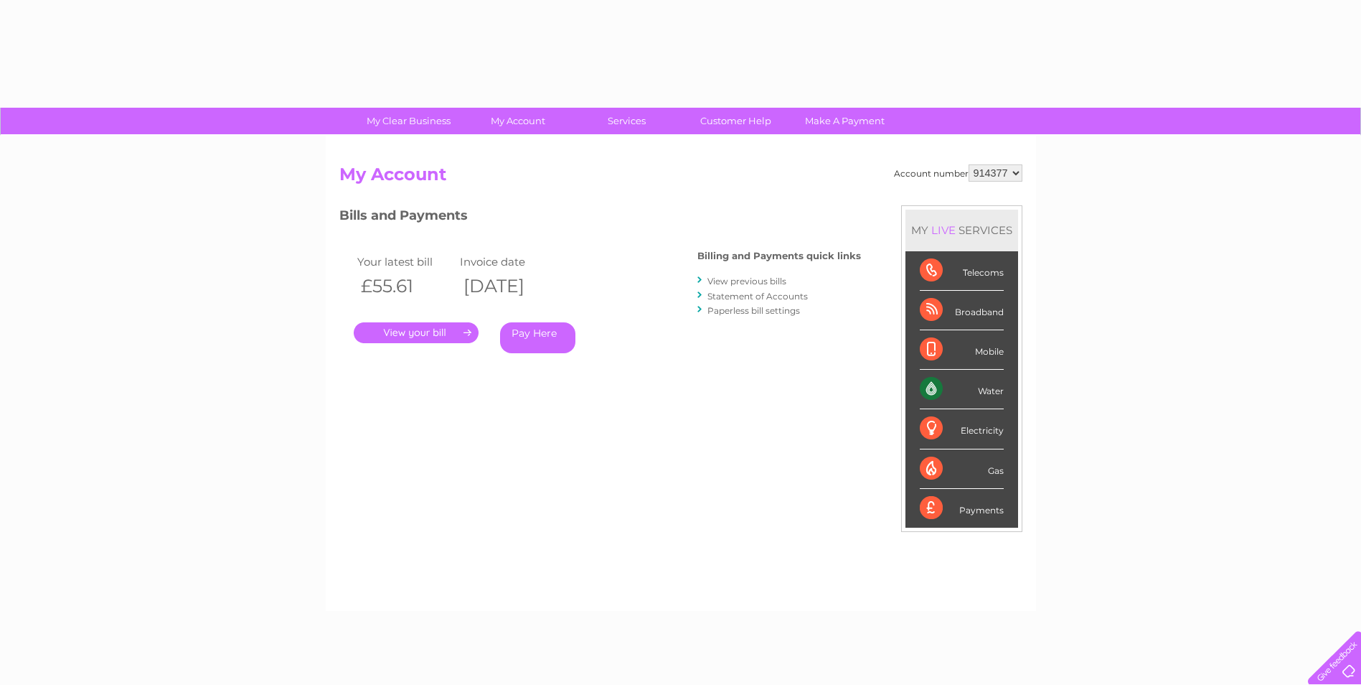  What do you see at coordinates (408, 121) in the screenshot?
I see `a: My Clear Business` at bounding box center [408, 121].